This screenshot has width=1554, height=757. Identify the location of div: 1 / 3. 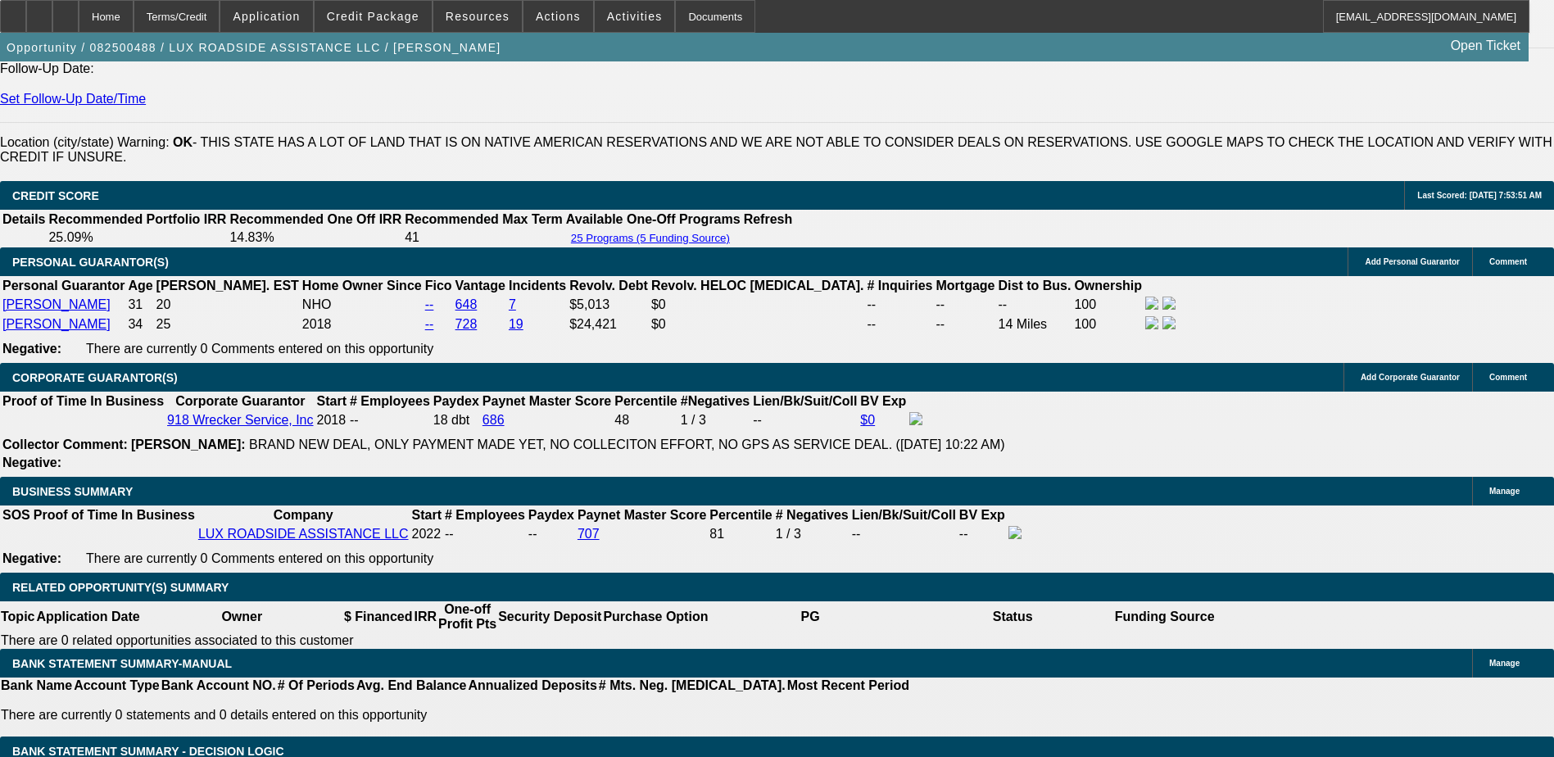
(812, 534).